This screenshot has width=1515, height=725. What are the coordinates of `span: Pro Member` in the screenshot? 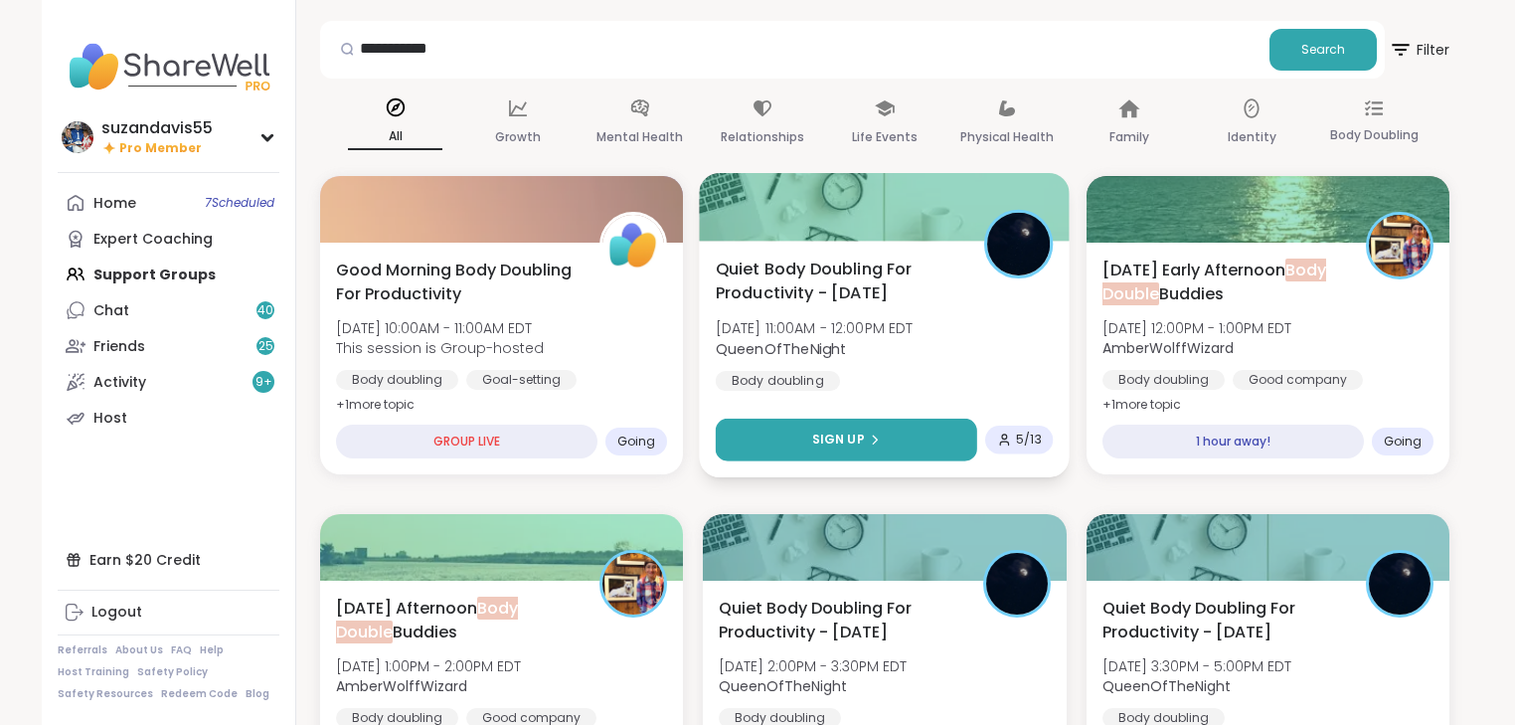 It's located at (160, 148).